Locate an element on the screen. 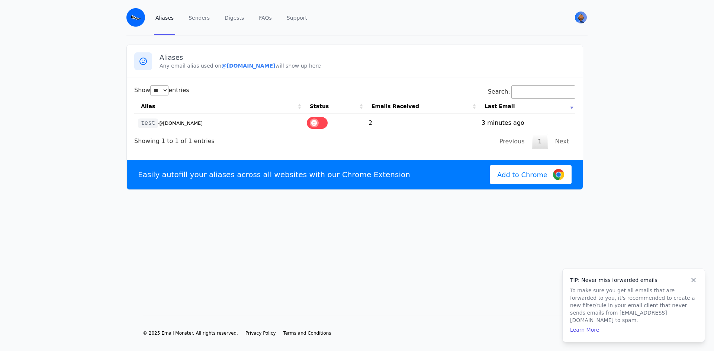 Image resolution: width=714 pixels, height=351 pixels. th: Status: activate to sort column ascending is located at coordinates (334, 106).